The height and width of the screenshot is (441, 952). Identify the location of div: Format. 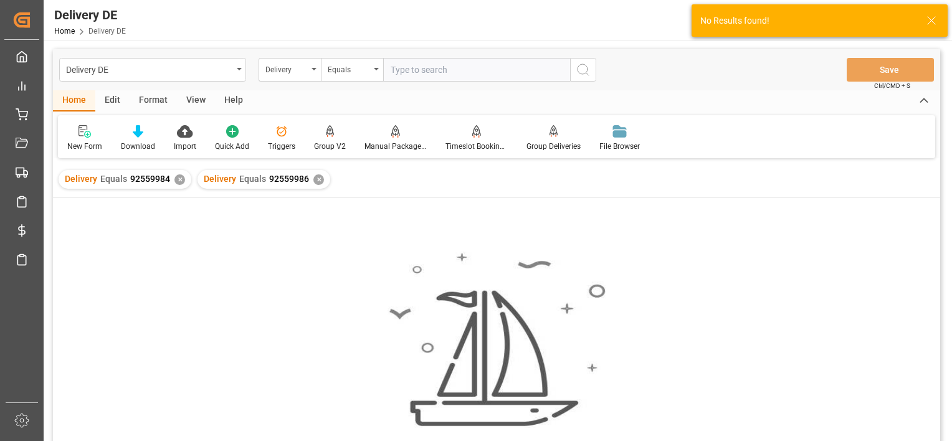
(153, 101).